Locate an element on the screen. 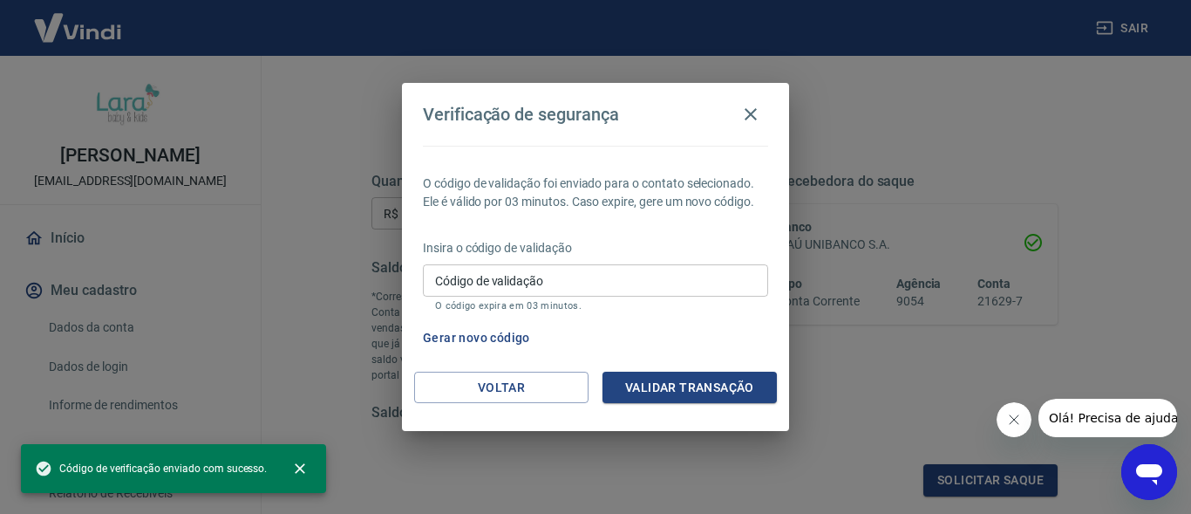 This screenshot has height=514, width=1191. button: Gerar novo código is located at coordinates (476, 337).